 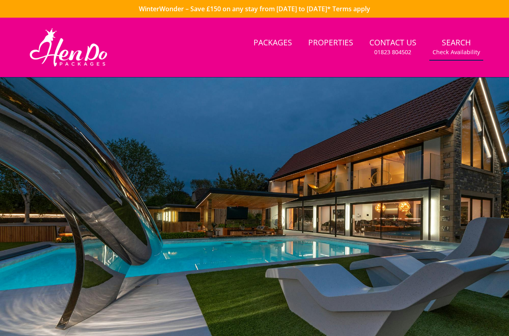 I want to click on img: Hen Do Packages, so click(x=68, y=47).